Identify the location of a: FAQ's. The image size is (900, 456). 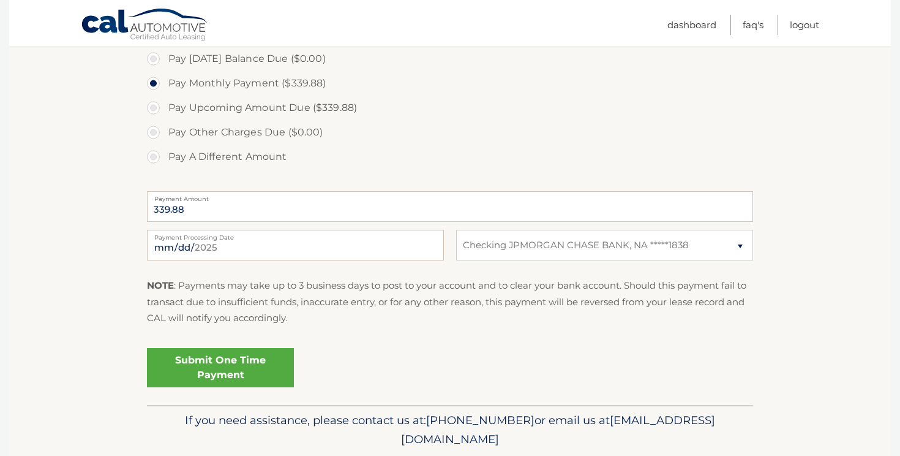
(753, 25).